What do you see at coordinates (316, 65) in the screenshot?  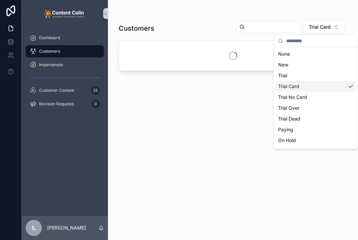 I see `div: New` at bounding box center [316, 65].